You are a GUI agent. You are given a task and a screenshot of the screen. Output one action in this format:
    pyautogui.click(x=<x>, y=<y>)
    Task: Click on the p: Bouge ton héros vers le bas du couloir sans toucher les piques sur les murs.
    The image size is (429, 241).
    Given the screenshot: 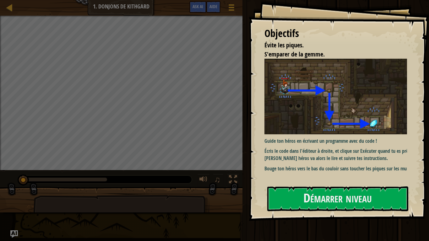 What is the action you would take?
    pyautogui.click(x=338, y=169)
    